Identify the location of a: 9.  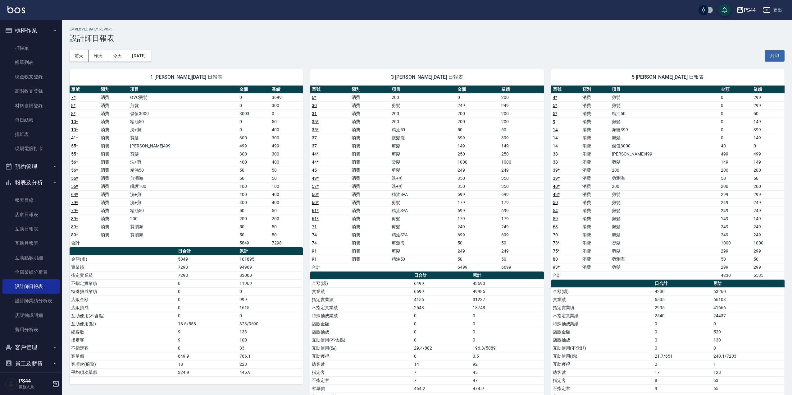
(554, 121).